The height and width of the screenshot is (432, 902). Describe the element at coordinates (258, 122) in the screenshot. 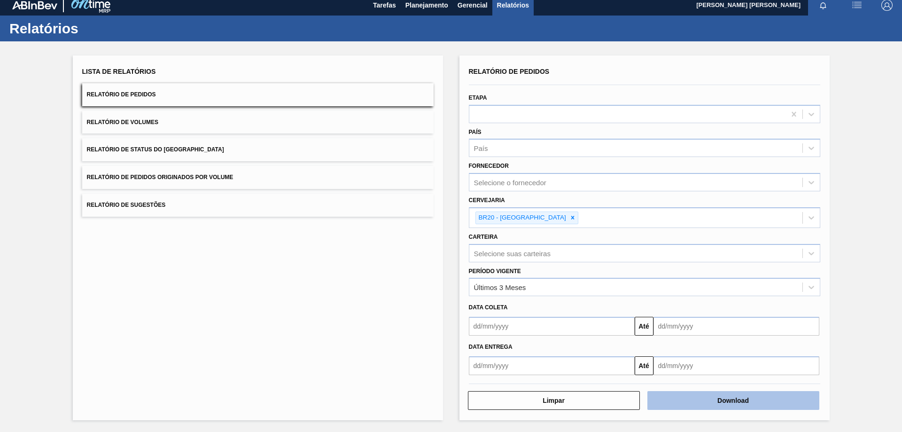

I see `button: Relatório de Volumes` at that location.